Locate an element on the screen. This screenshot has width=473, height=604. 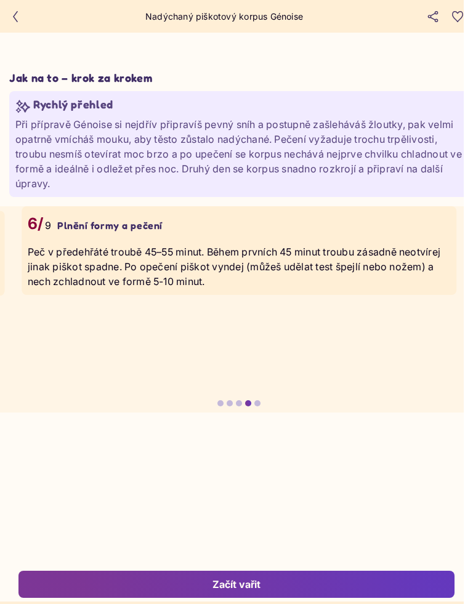
h3: Jak na to – krok za krokem is located at coordinates (239, 78).